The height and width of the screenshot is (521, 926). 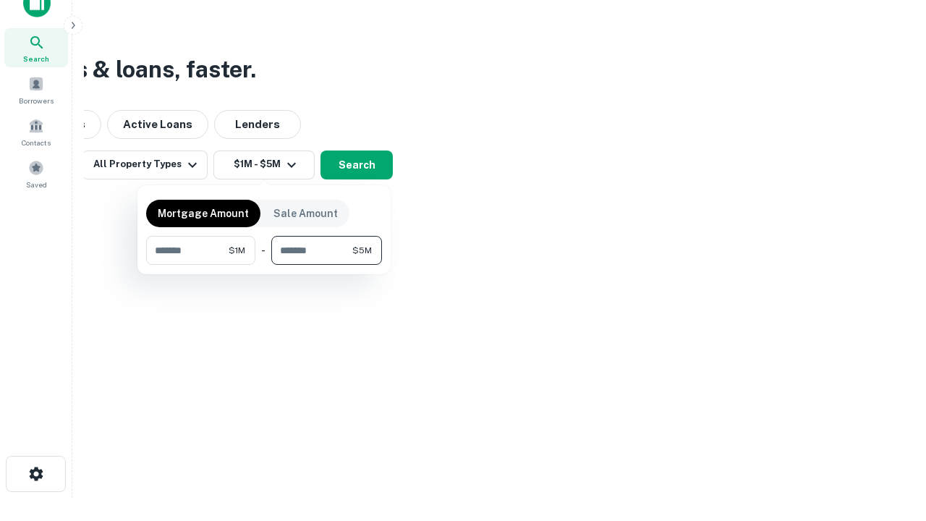 I want to click on span: $1M, so click(x=237, y=250).